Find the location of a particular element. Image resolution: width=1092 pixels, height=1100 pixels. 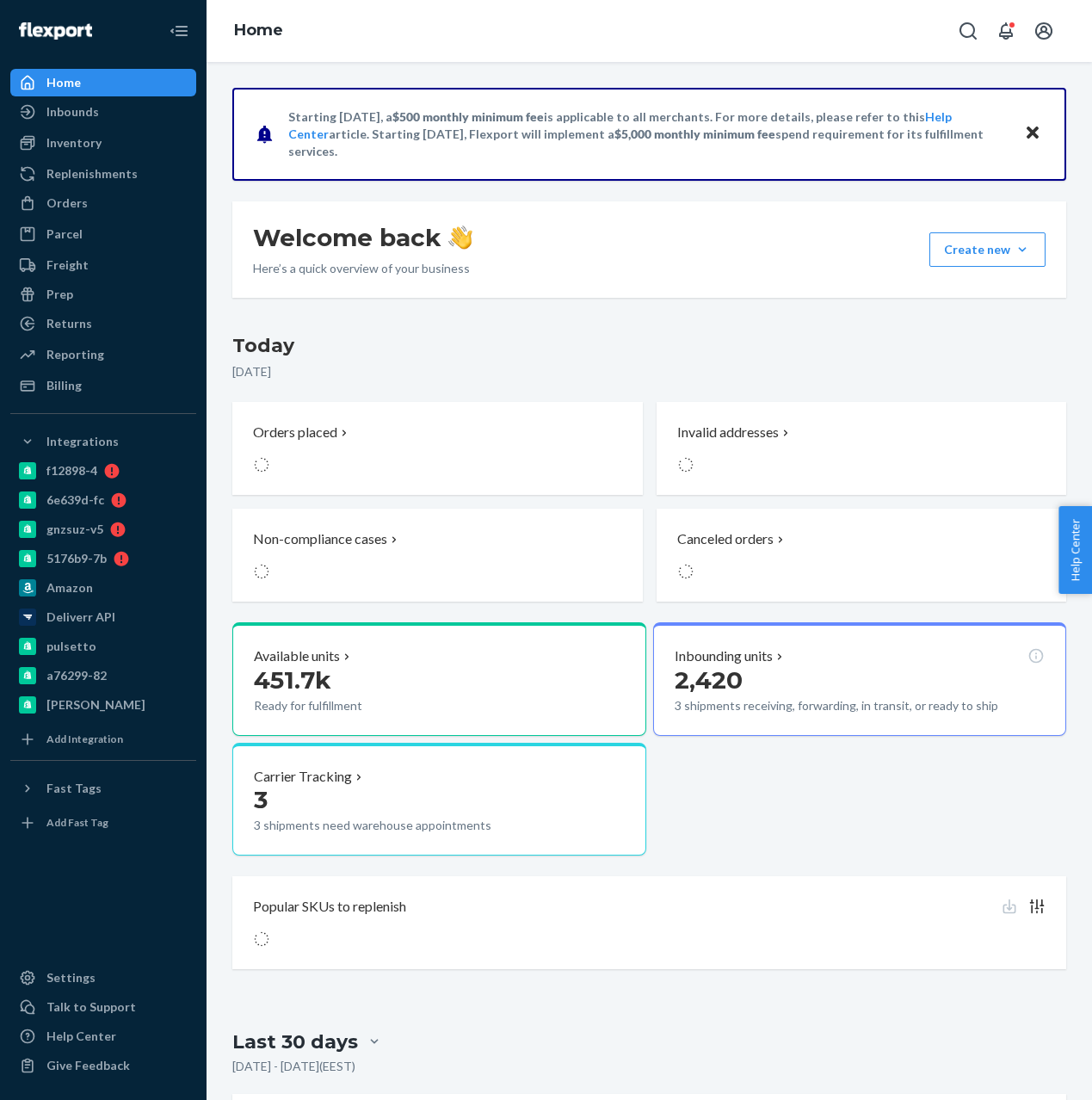

span: $500 monthly minimum fee is located at coordinates (468, 116).